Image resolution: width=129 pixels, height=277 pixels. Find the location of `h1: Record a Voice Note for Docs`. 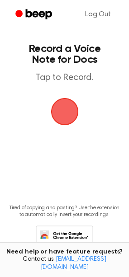

h1: Record a Voice Note for Docs is located at coordinates (64, 54).